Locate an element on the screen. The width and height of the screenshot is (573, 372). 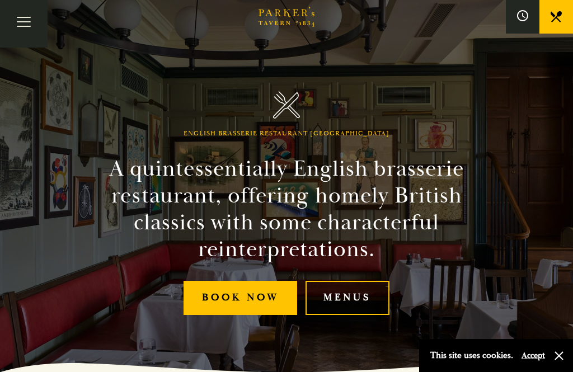
button: Close and accept is located at coordinates (559, 356).